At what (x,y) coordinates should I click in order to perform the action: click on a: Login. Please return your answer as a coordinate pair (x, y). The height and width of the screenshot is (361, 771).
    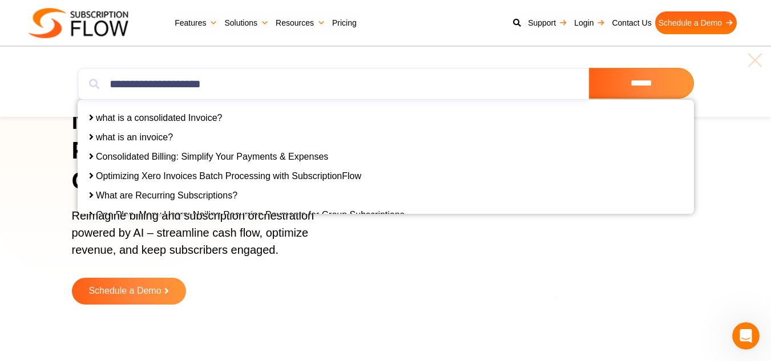
    Looking at the image, I should click on (589, 23).